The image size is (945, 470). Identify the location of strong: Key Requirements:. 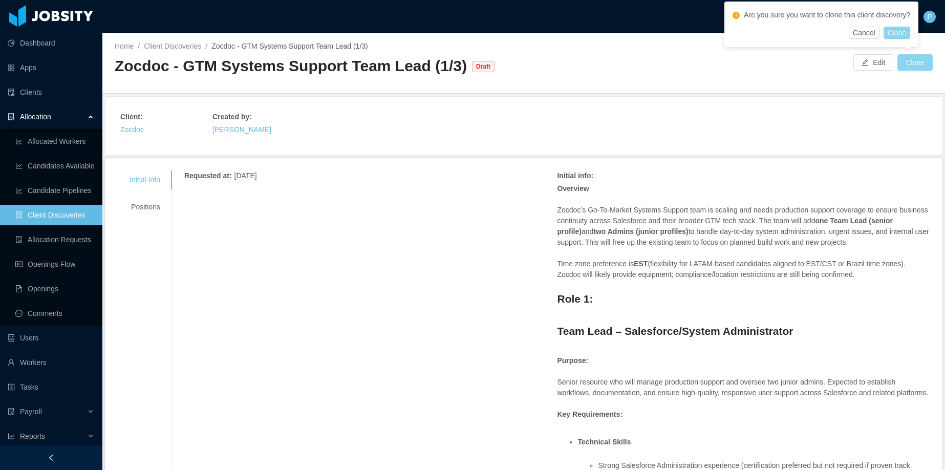
(590, 414).